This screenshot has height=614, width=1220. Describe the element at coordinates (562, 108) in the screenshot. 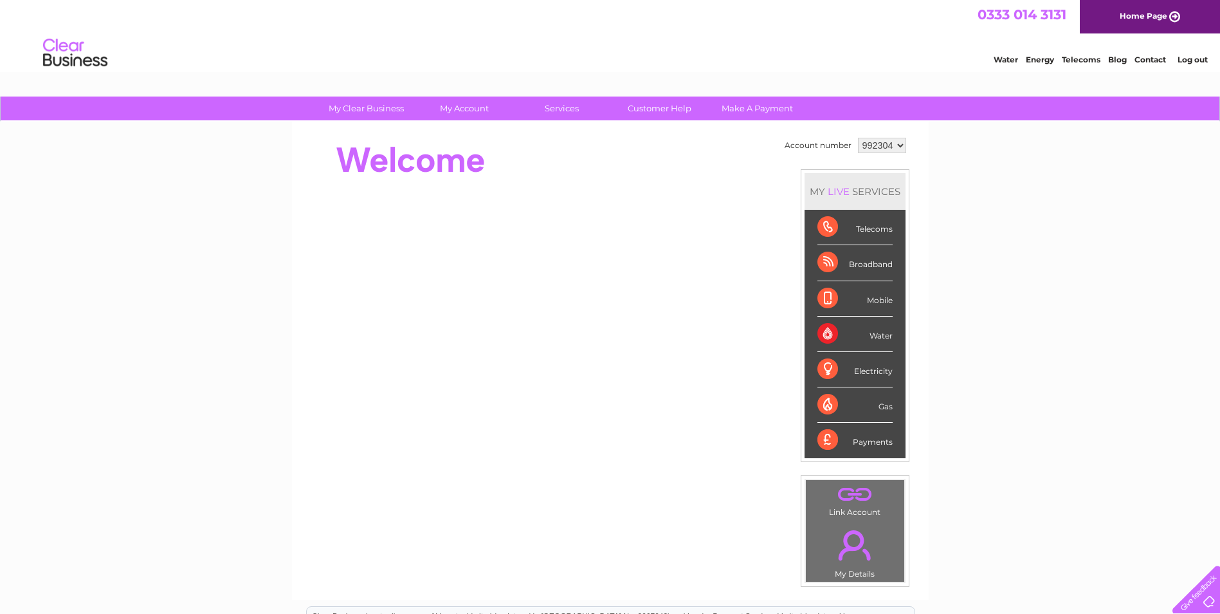

I see `a: Services` at that location.